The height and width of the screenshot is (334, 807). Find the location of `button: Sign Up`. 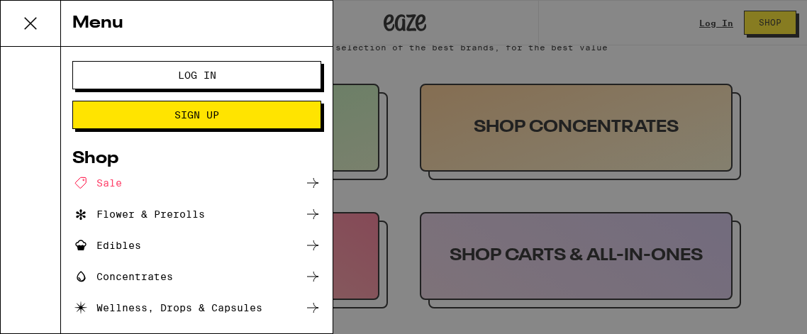

button: Sign Up is located at coordinates (196, 115).